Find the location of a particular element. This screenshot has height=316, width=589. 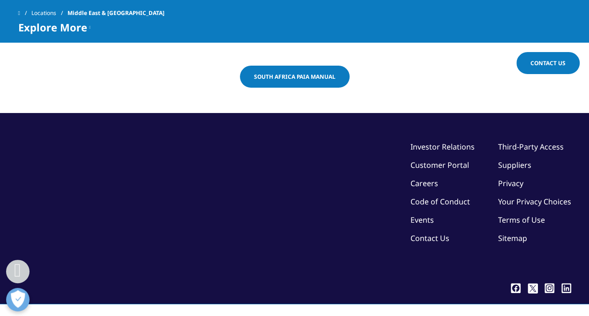

a: South Africa PAIA Manual is located at coordinates (295, 76).